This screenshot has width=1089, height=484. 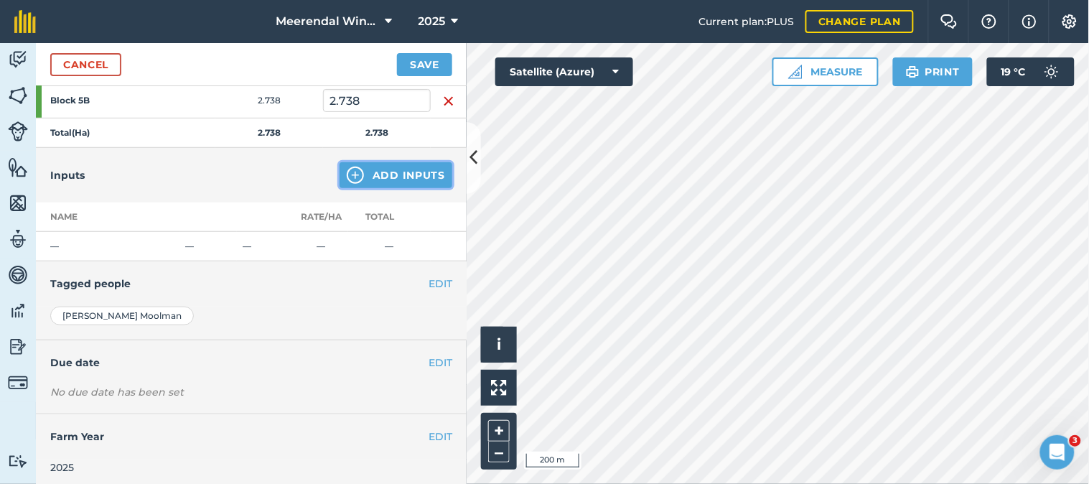 I want to click on span: 2025, so click(x=432, y=22).